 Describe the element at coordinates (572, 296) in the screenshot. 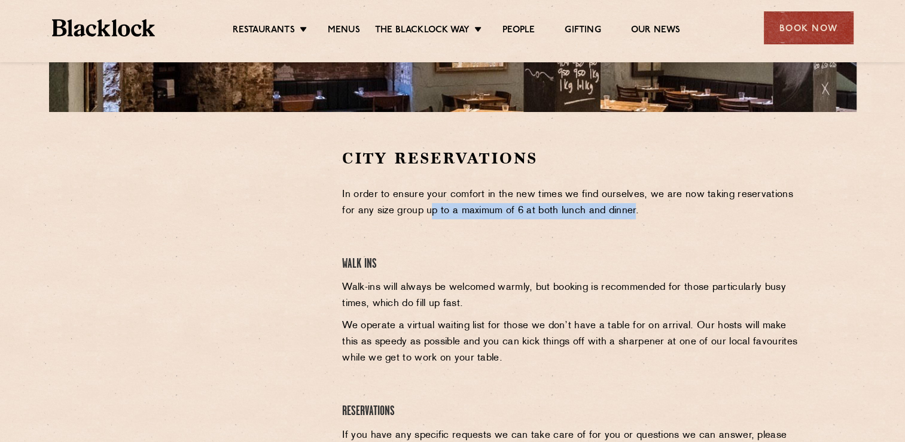

I see `p: Walk-ins will always be welcomed warmly, but booking is recommended for those particularly busy t...` at that location.